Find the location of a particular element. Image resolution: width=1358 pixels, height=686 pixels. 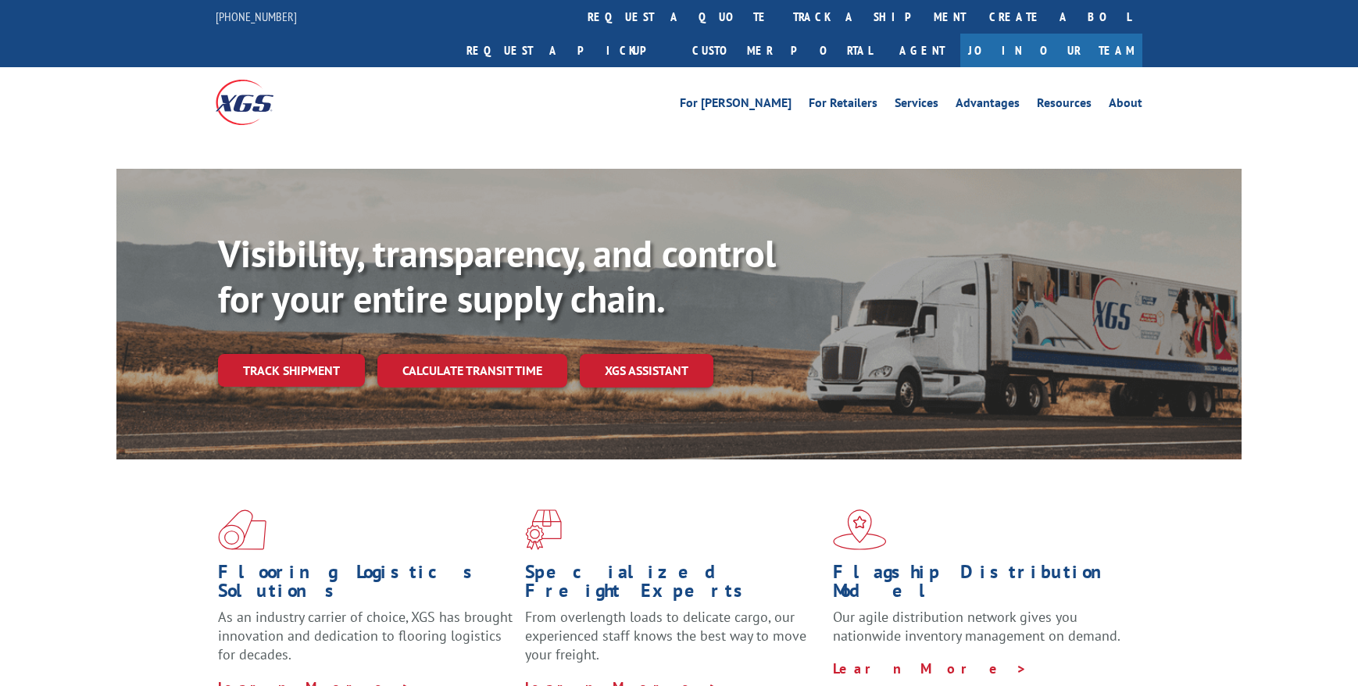

a: Track shipment is located at coordinates (291, 370).